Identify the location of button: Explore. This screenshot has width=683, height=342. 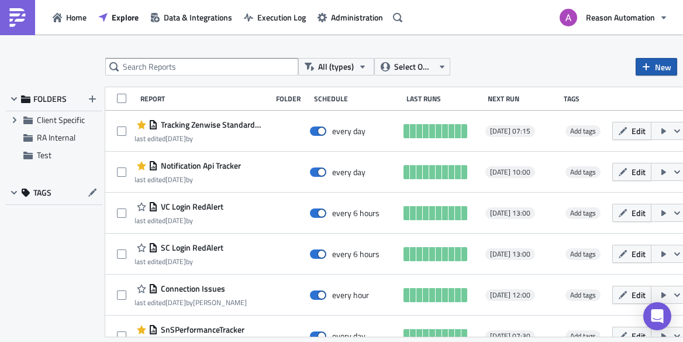
(118, 17).